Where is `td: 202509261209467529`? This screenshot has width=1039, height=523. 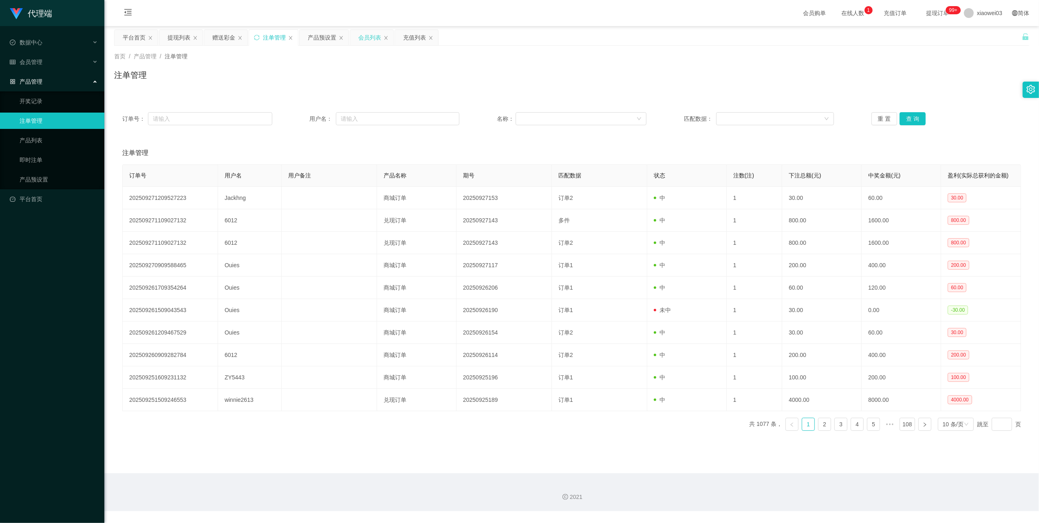
td: 202509261209467529 is located at coordinates (170, 332).